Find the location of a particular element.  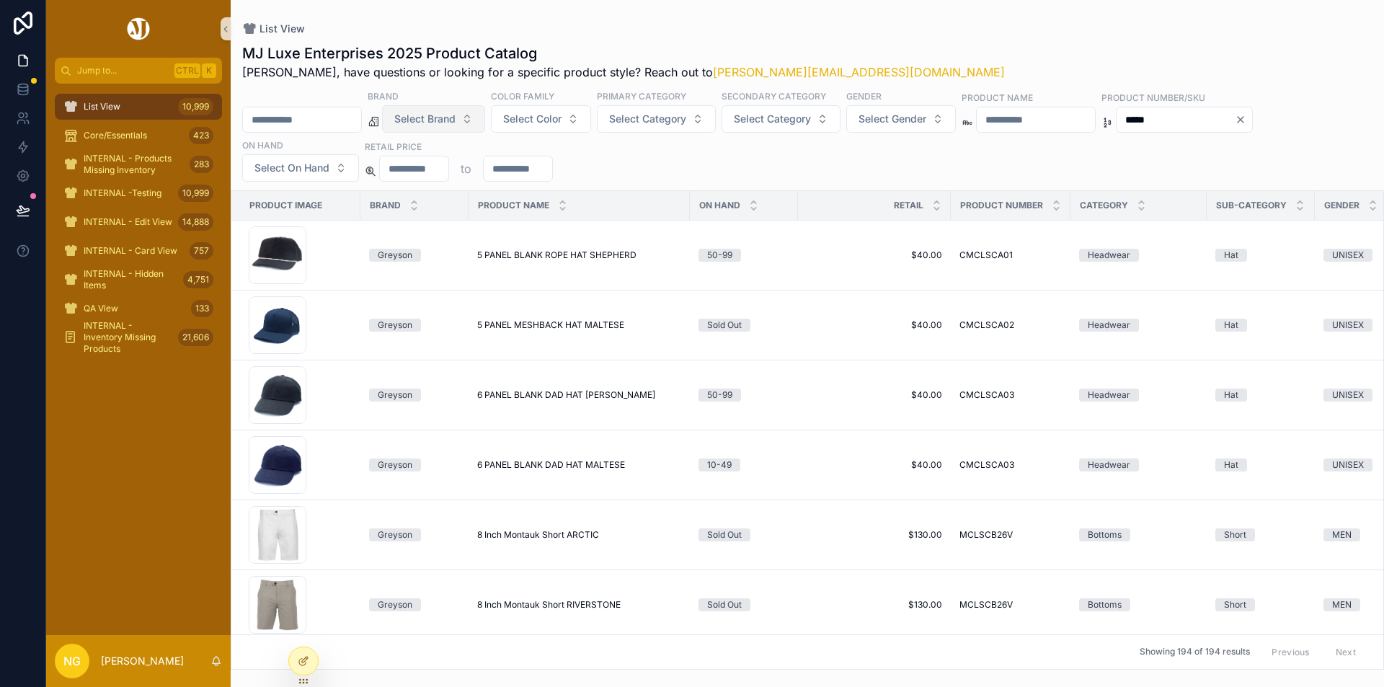

label: Product Name is located at coordinates (997, 97).